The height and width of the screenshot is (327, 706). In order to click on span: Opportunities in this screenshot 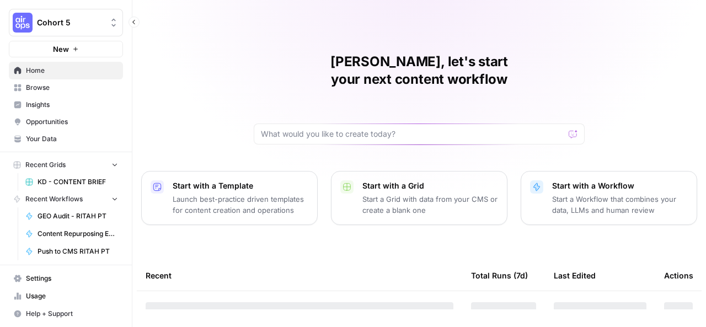, I will do `click(72, 122)`.